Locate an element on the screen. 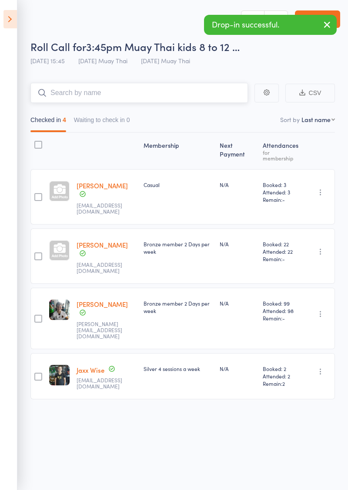 Image resolution: width=348 pixels, height=490 pixels. div: 4 is located at coordinates (64, 120).